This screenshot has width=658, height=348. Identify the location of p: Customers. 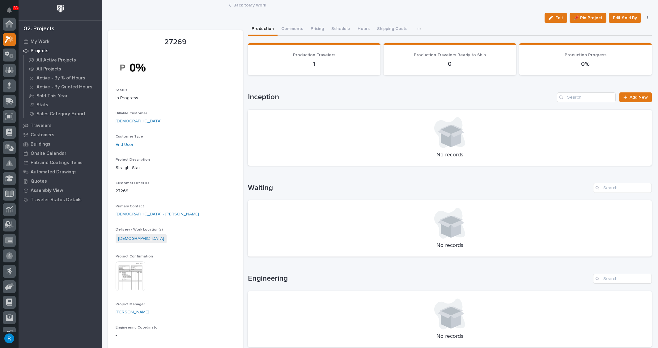
(42, 135).